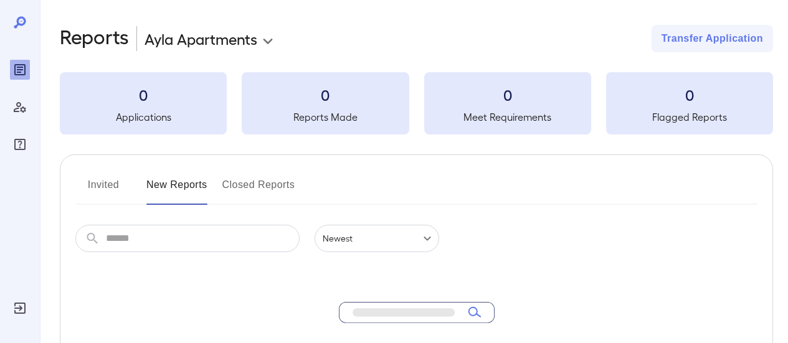 The width and height of the screenshot is (788, 343). Describe the element at coordinates (325, 117) in the screenshot. I see `h5: Reports Made` at that location.